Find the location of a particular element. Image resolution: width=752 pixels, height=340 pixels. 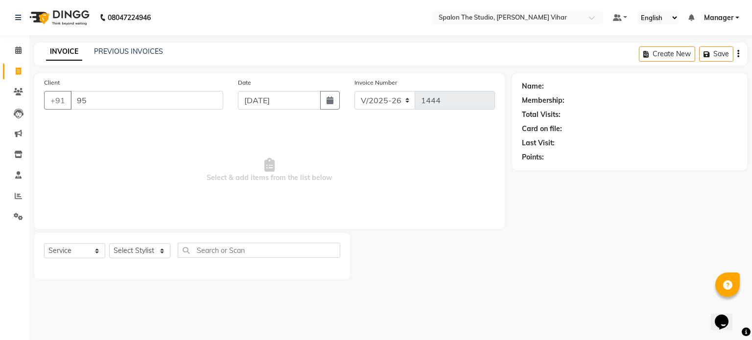

div: Points: is located at coordinates (532, 157).